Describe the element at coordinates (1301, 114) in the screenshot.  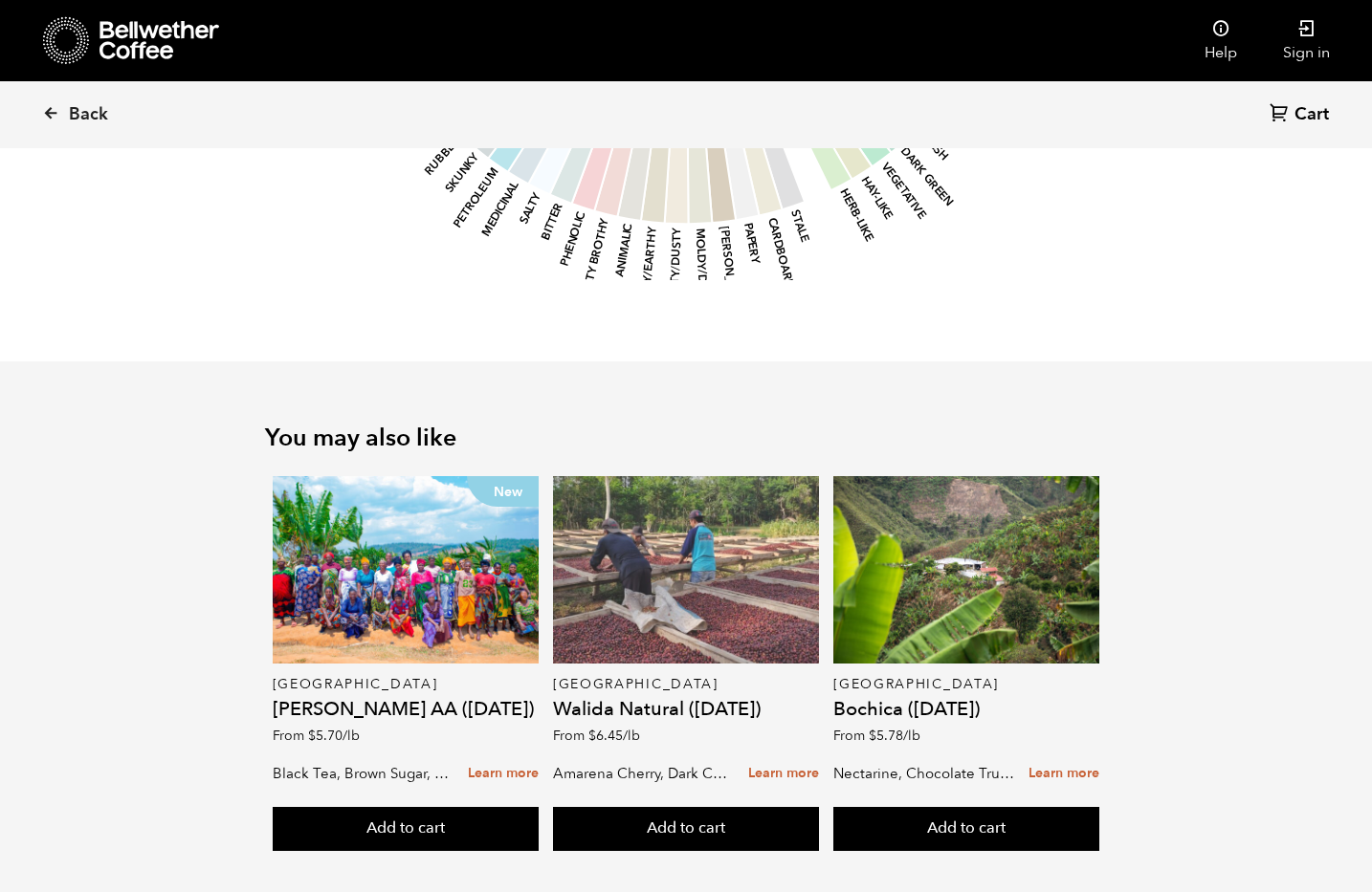
I see `a: Cart` at that location.